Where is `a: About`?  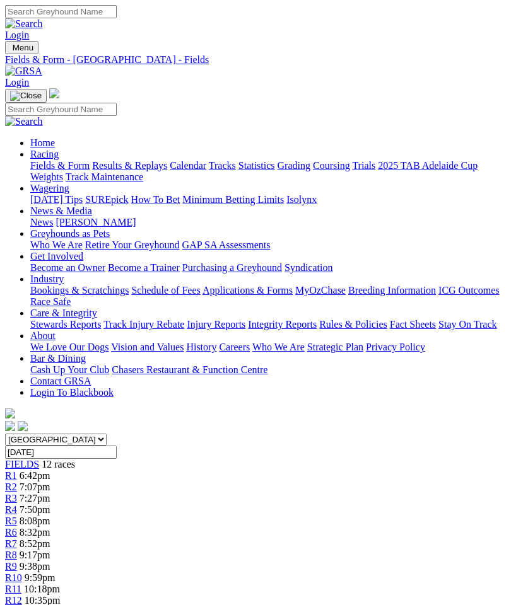 a: About is located at coordinates (43, 335).